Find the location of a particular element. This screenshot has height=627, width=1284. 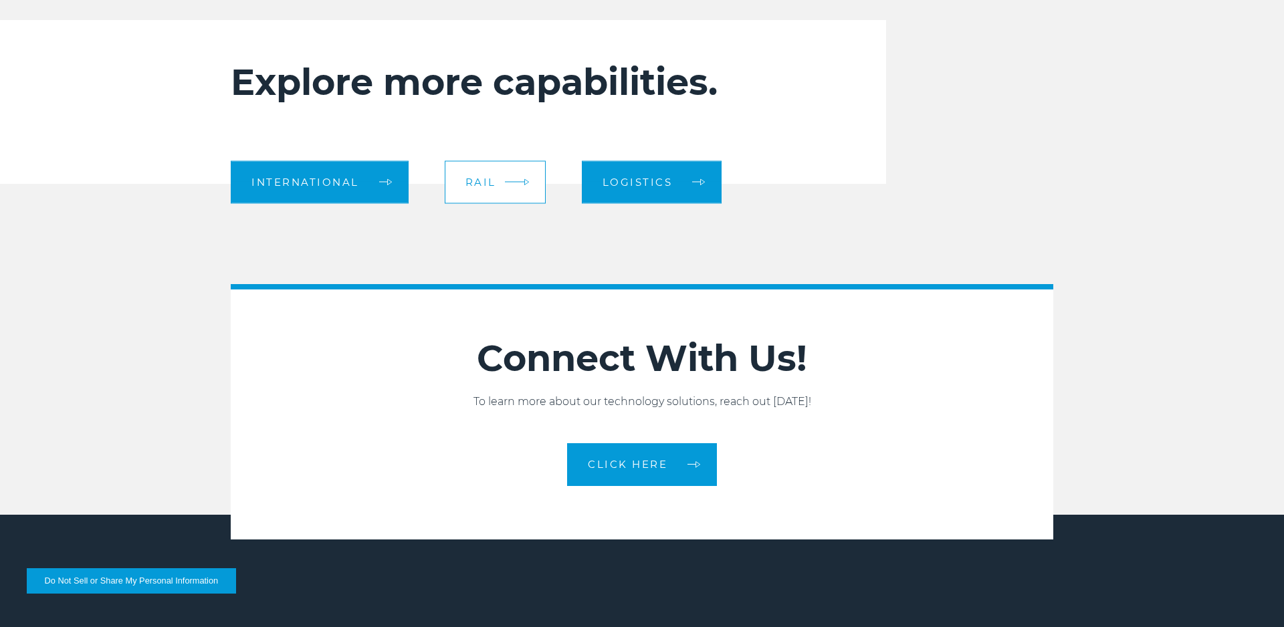

a: Rail arrow arrow is located at coordinates (495, 182).